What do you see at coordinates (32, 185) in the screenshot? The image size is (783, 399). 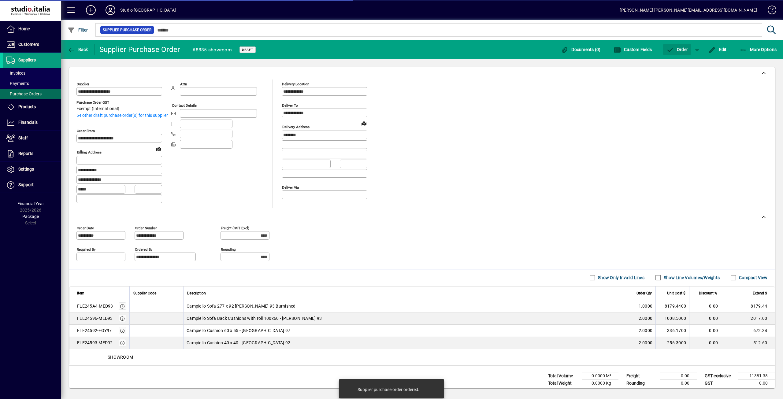 I see `a: Support` at bounding box center [32, 185].